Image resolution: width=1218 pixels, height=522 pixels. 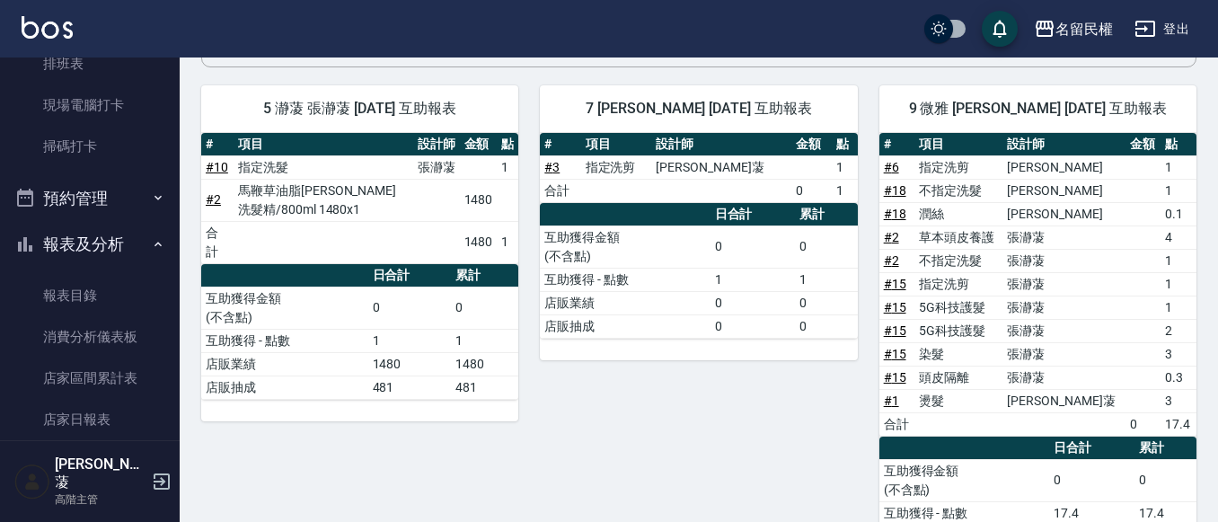 What do you see at coordinates (484, 387) in the screenshot?
I see `td: 481` at bounding box center [484, 387].